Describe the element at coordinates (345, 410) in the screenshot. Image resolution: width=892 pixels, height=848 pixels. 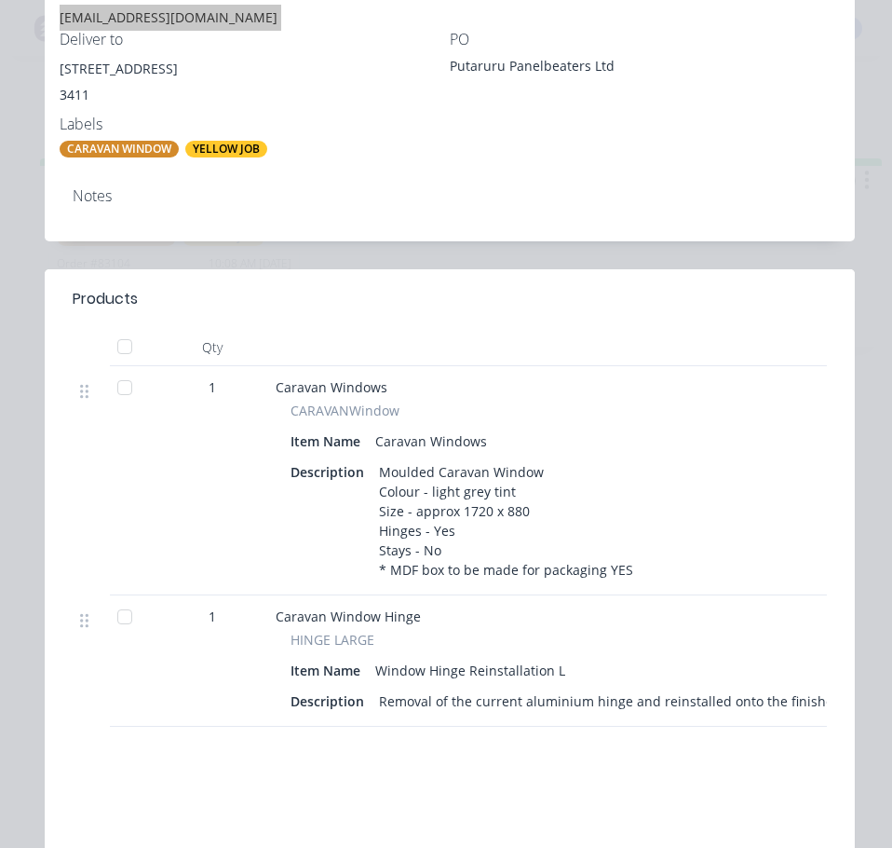
I see `span: CARAVANWindow` at that location.